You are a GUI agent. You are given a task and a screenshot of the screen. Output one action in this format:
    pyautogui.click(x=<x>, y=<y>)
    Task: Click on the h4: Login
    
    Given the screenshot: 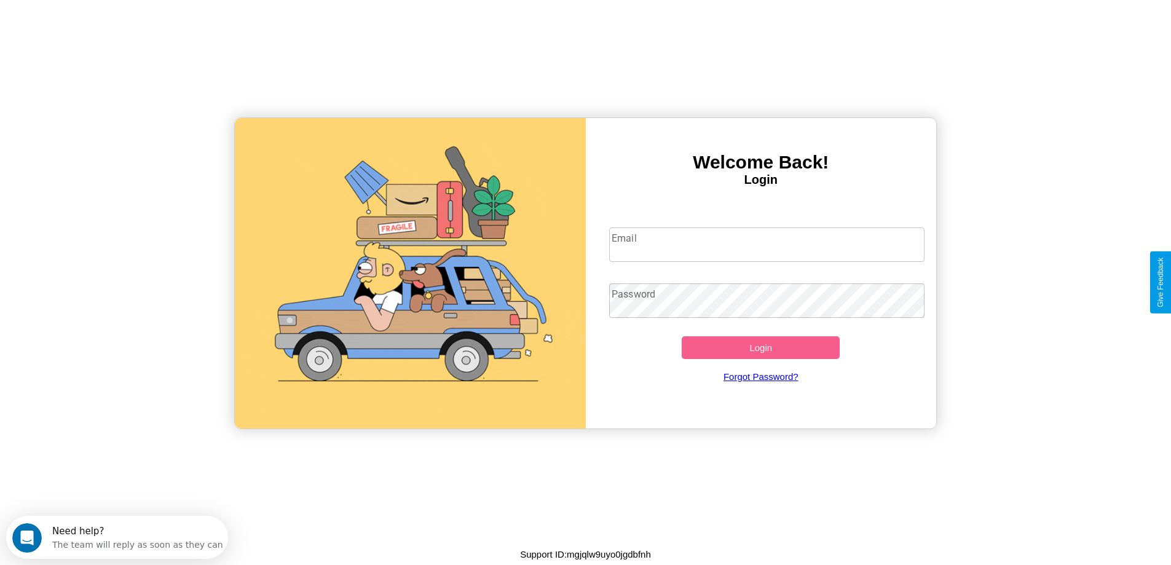 What is the action you would take?
    pyautogui.click(x=761, y=180)
    